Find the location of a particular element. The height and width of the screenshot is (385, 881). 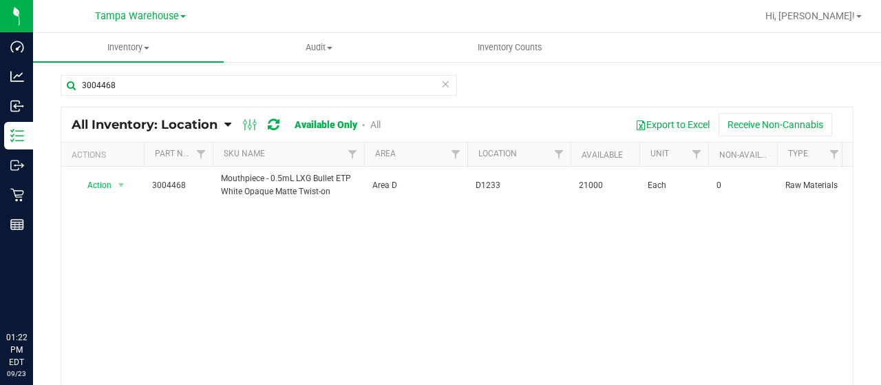

p: 01:22 PM EDT is located at coordinates (17, 350).